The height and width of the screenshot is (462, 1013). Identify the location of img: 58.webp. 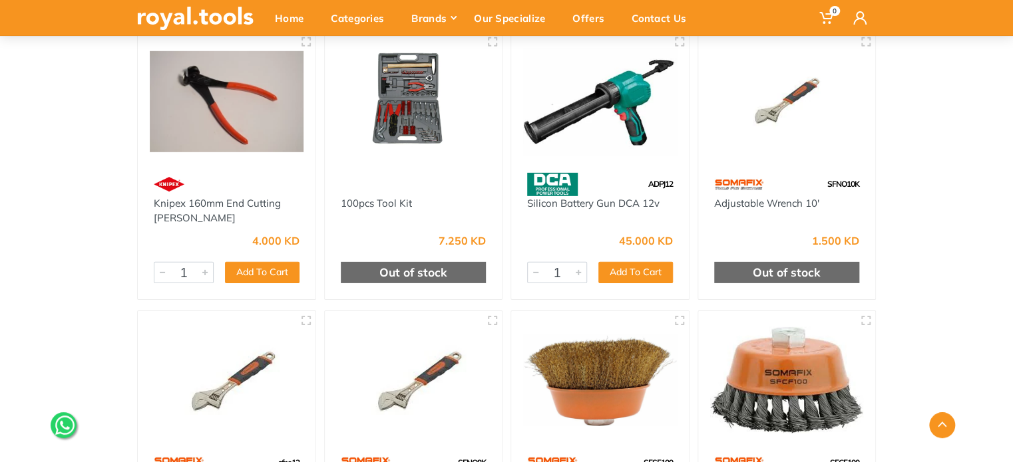
(552, 184).